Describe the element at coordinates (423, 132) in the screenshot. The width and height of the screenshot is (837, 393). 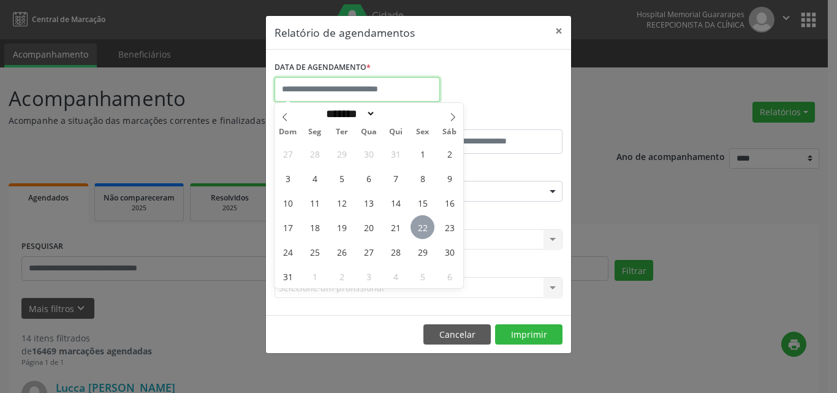
I see `span: Sex` at that location.